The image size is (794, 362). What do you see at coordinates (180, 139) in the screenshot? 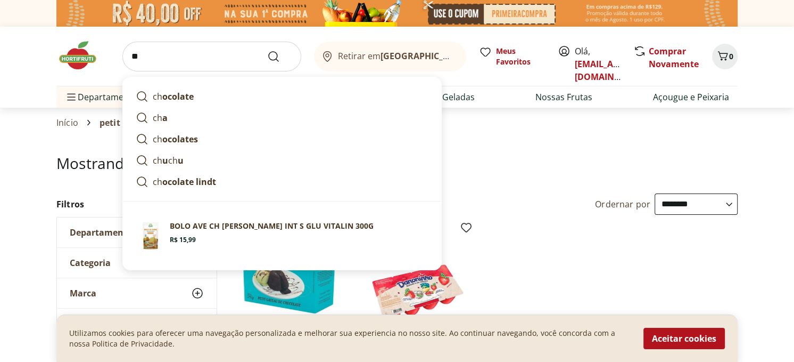
I see `strong: ocolates` at bounding box center [180, 139].